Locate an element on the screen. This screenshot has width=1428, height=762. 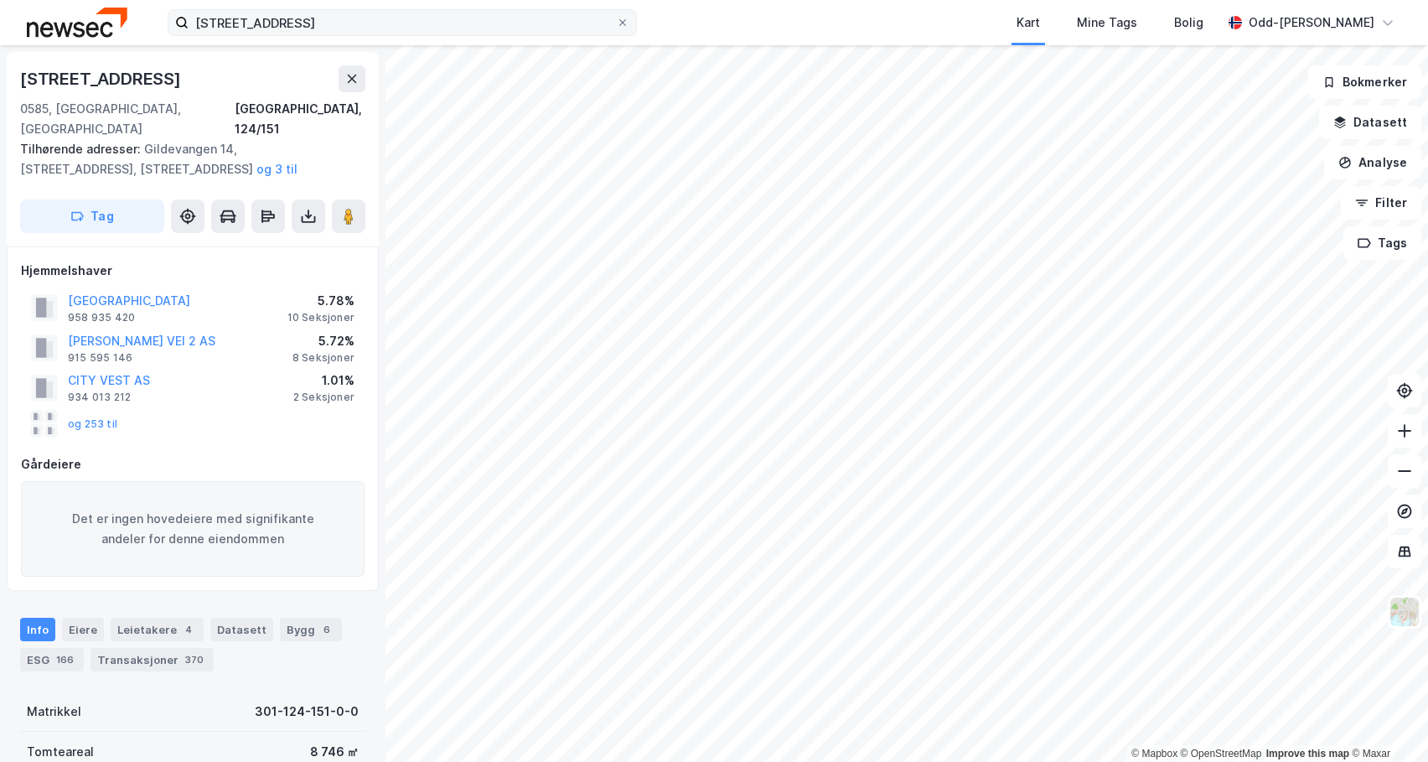
div: Mine Tags is located at coordinates (1107, 23).